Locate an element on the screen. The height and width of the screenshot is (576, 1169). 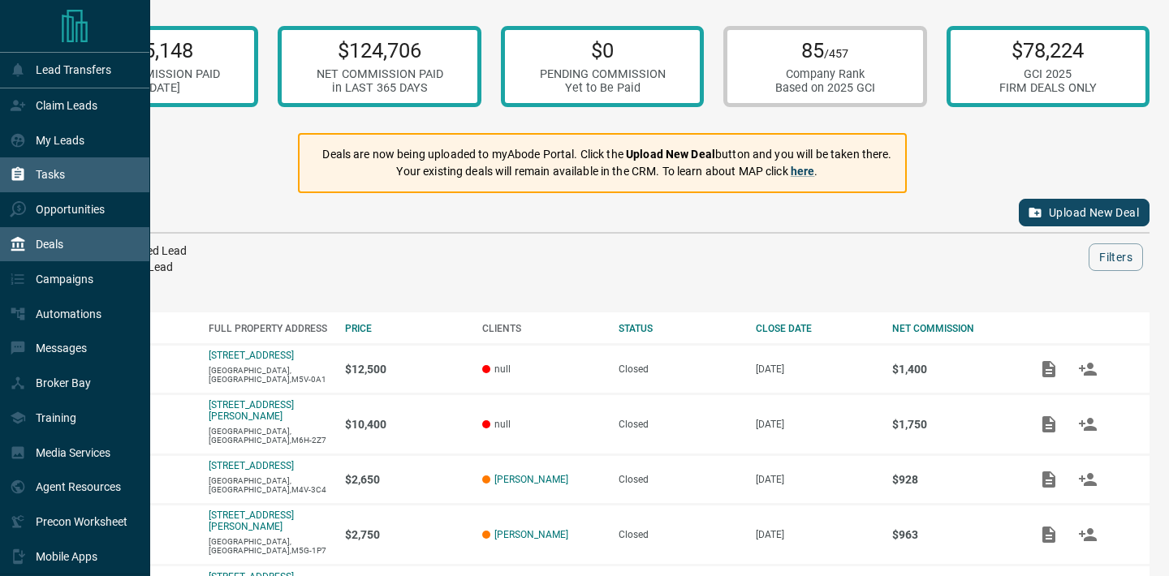
p: Deals are now being uploaded to myAbode Portal. Click the button and you will be taken there. is located at coordinates (606, 154).